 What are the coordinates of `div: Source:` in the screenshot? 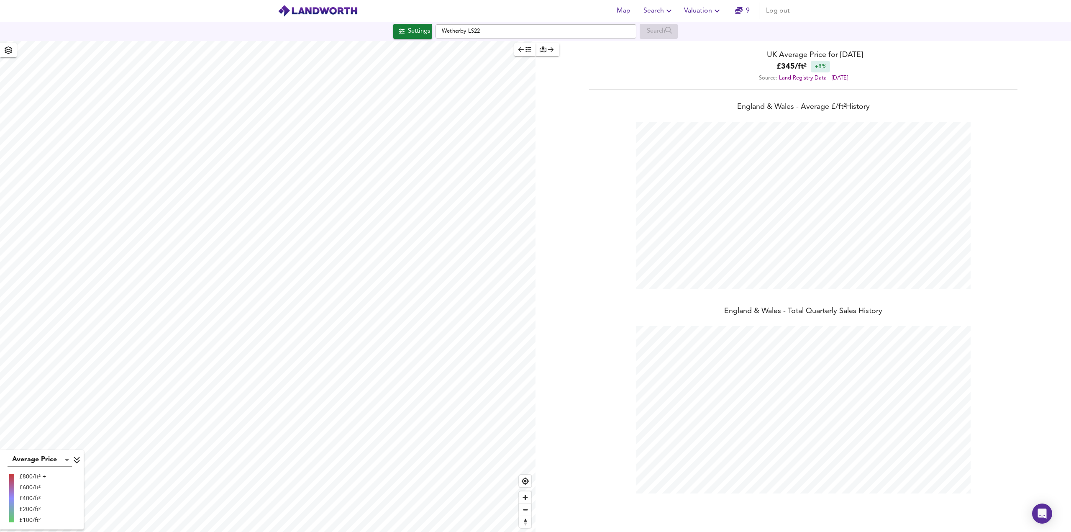 It's located at (804, 78).